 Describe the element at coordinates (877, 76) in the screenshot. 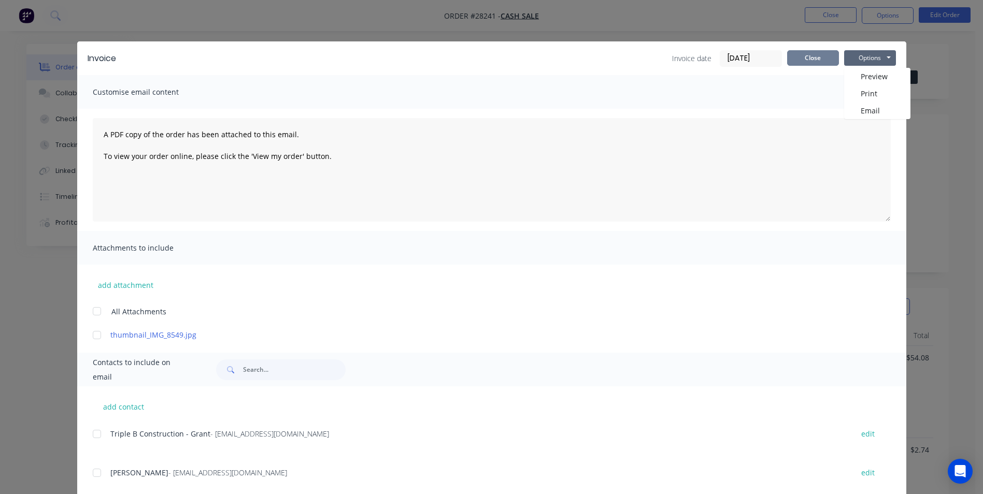

I see `button: Preview` at that location.